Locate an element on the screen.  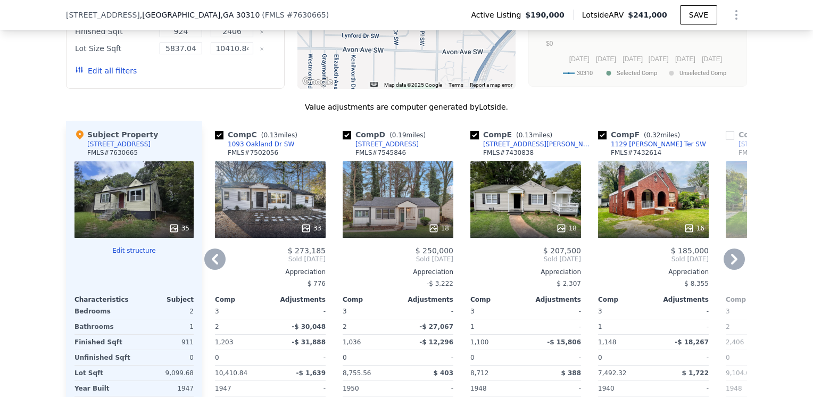
div: FMLS # 7545846 is located at coordinates (380, 153).